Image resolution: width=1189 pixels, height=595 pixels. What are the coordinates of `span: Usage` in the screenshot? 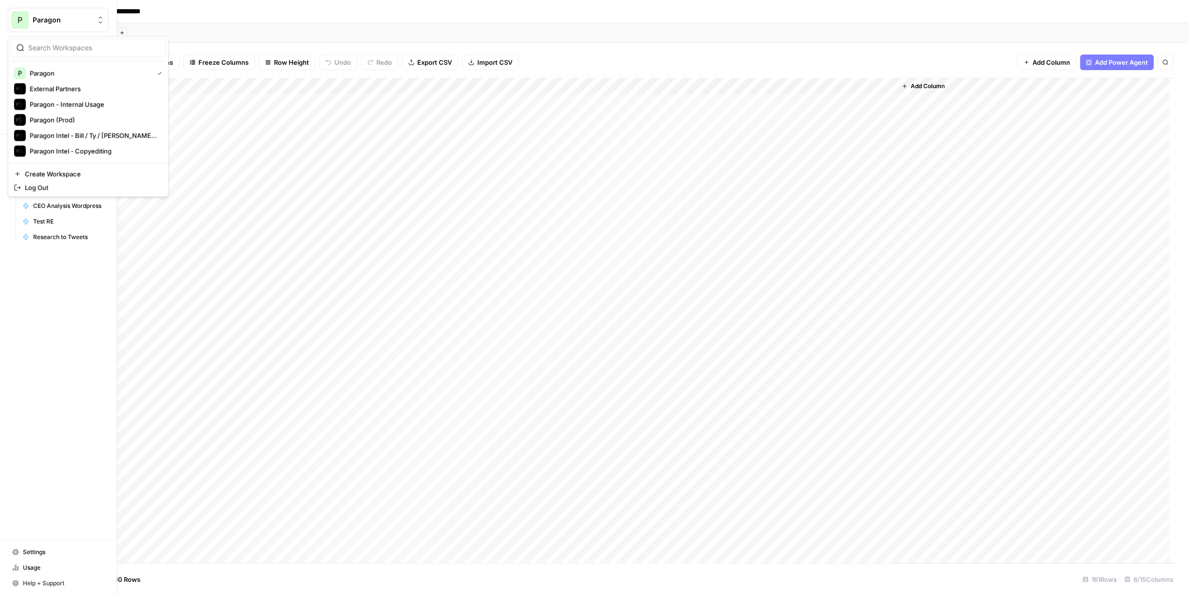 It's located at (63, 568).